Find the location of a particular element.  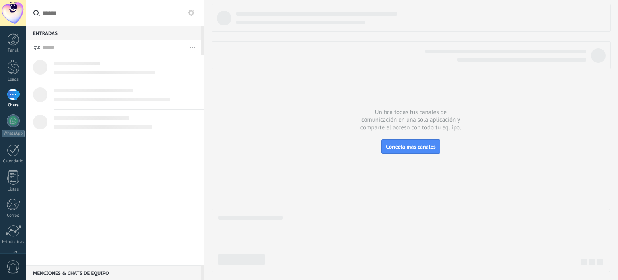

span: Conecta más canales is located at coordinates (410, 146).